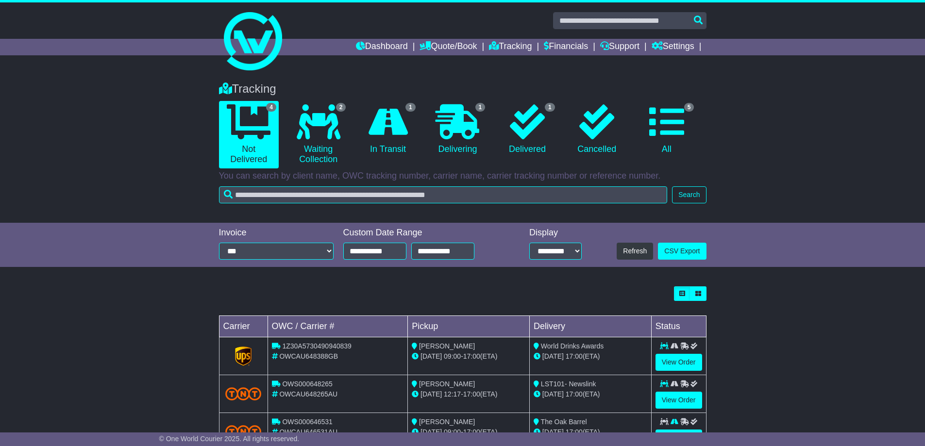 Image resolution: width=925 pixels, height=446 pixels. I want to click on a: CSV Export, so click(682, 251).